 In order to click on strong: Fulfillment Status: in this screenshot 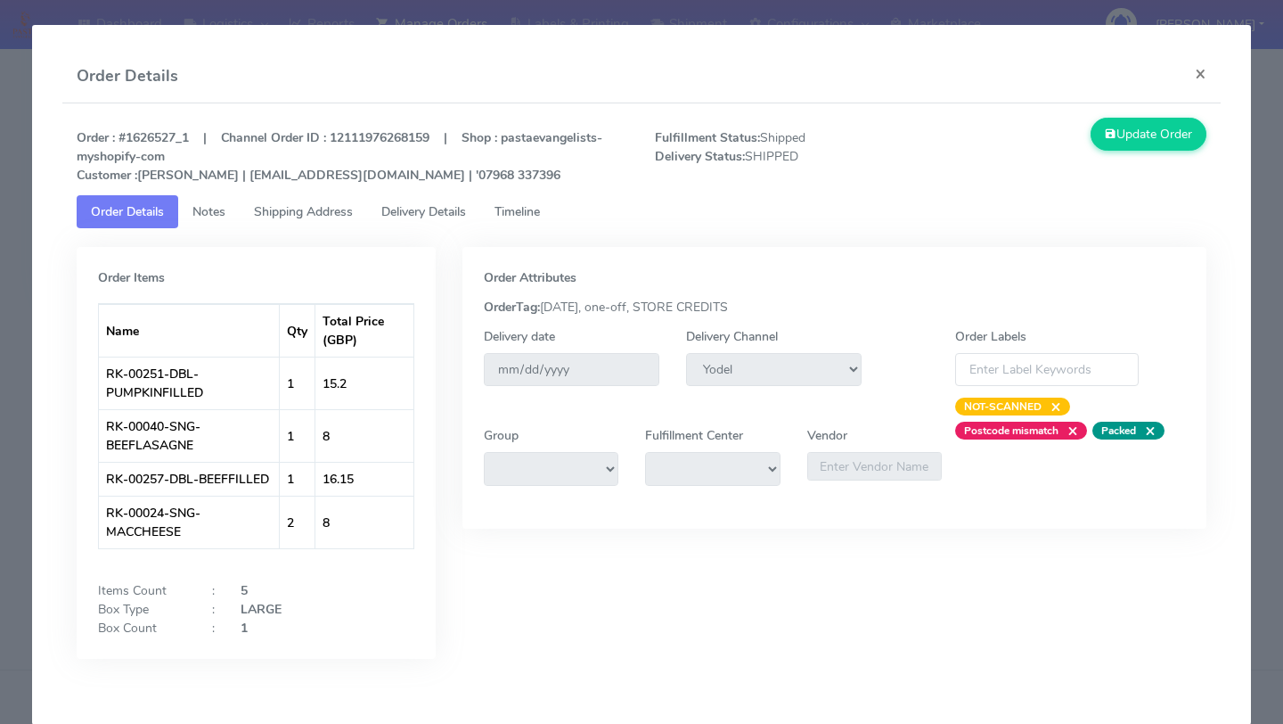, I will do `click(708, 137)`.